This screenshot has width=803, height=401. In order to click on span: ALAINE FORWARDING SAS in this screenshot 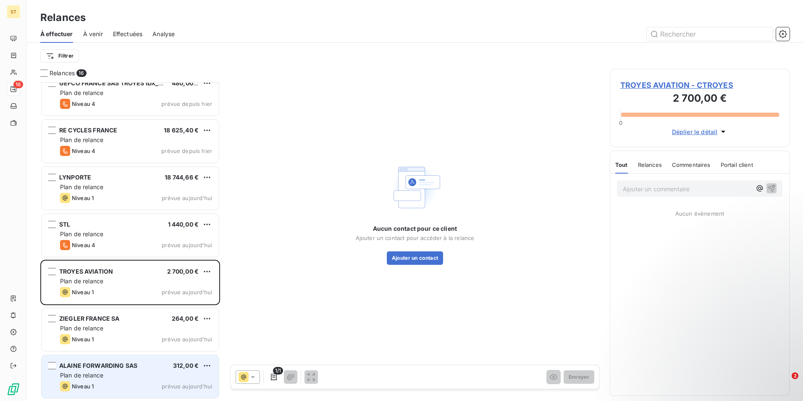, I will do `click(98, 365)`.